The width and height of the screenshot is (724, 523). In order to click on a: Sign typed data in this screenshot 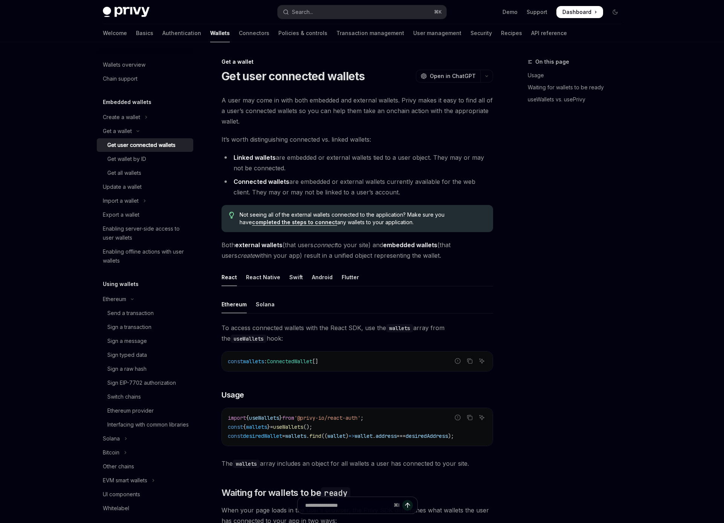, I will do `click(145, 355)`.